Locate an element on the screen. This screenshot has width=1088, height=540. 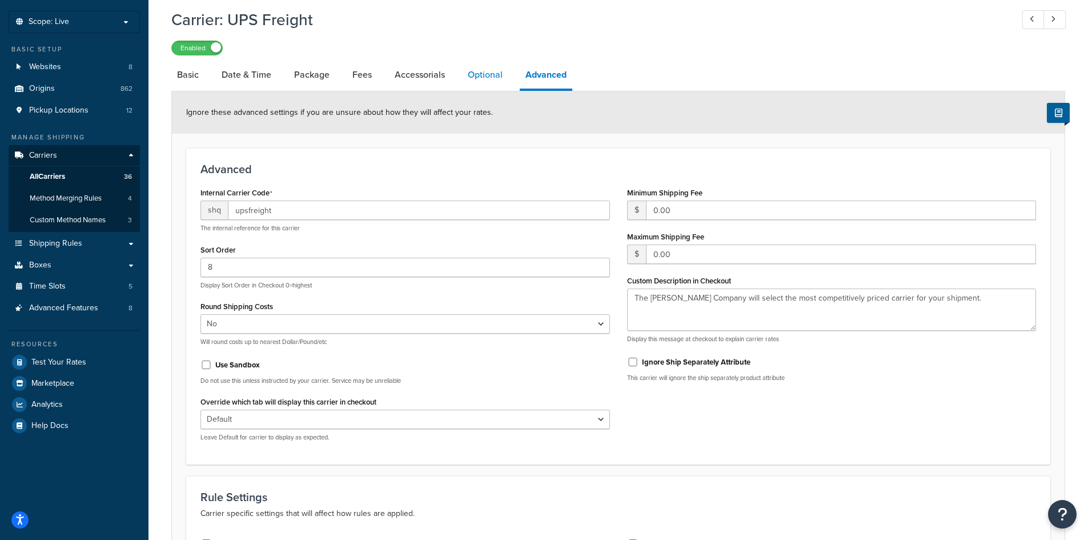
p: This carrier will ignore the ship separately product attribute is located at coordinates (831, 377).